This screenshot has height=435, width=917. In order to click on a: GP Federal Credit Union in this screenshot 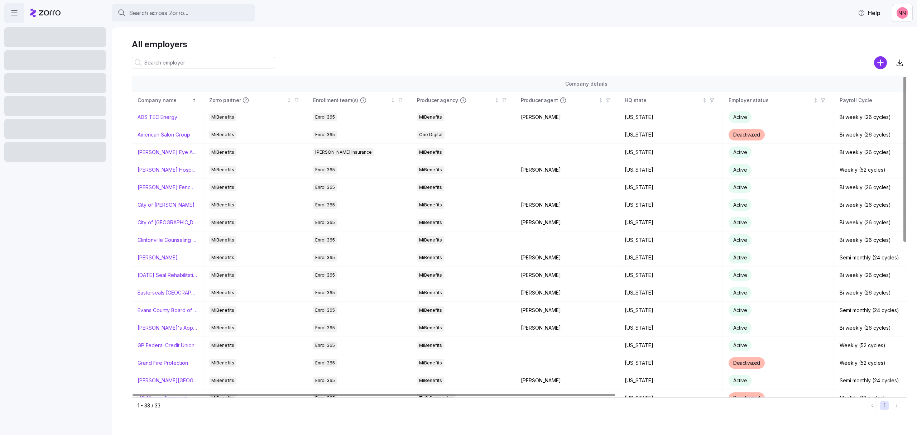, I will do `click(166, 345)`.